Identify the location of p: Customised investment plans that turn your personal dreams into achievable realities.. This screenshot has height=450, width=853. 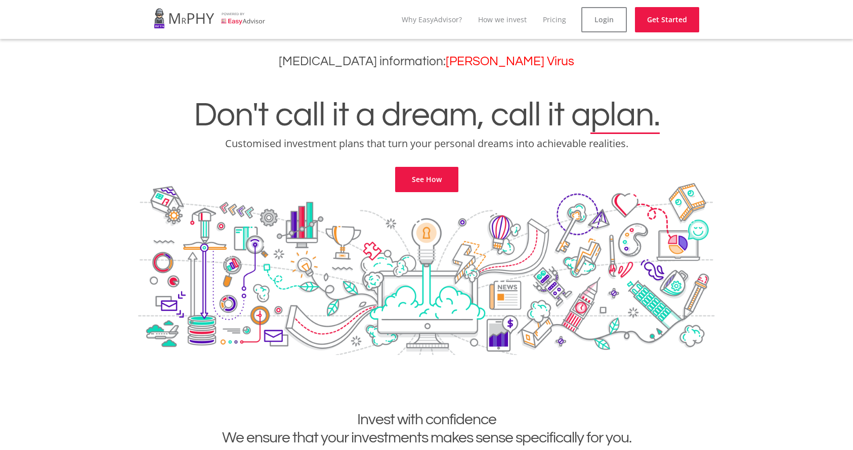
(427, 144).